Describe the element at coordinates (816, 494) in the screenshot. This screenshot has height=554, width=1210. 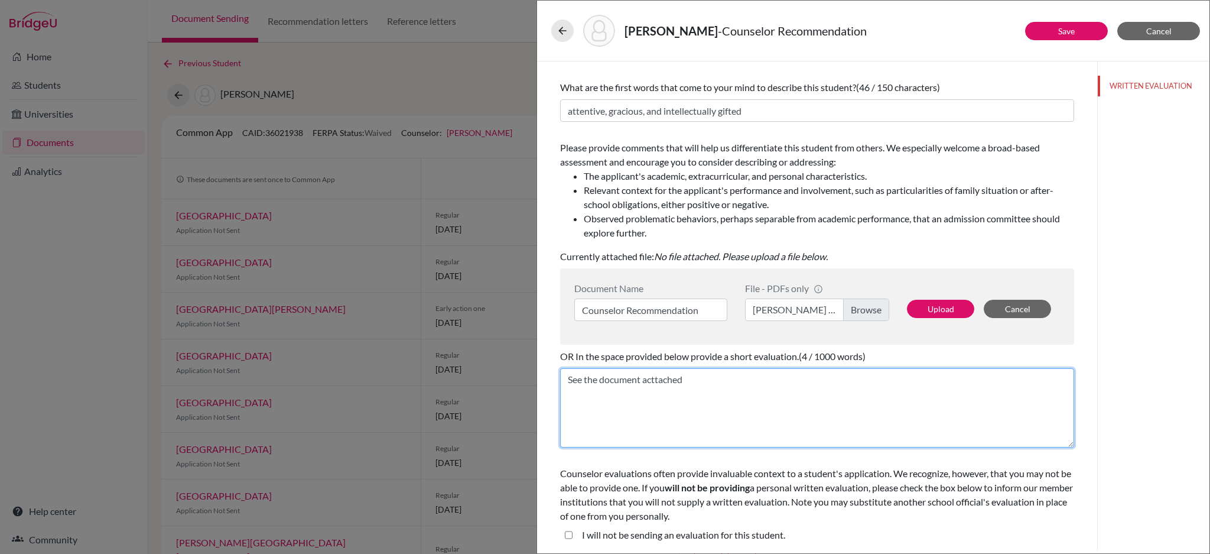
I see `span: Counselor evaluations often provide invaluable context to a student's application. We recognize, ...` at that location.